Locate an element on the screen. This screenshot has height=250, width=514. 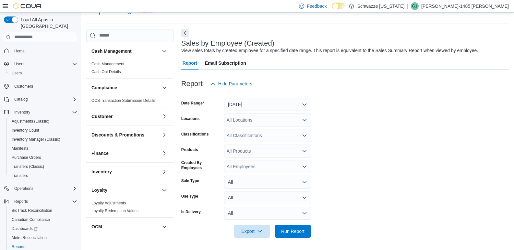
span: Dark Mode is located at coordinates (332, 9).